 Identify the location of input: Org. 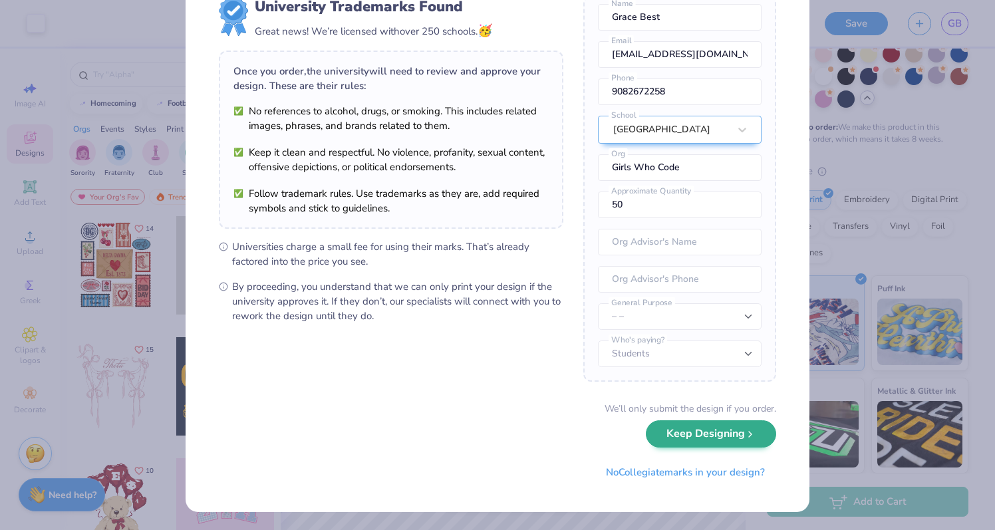
(679, 168).